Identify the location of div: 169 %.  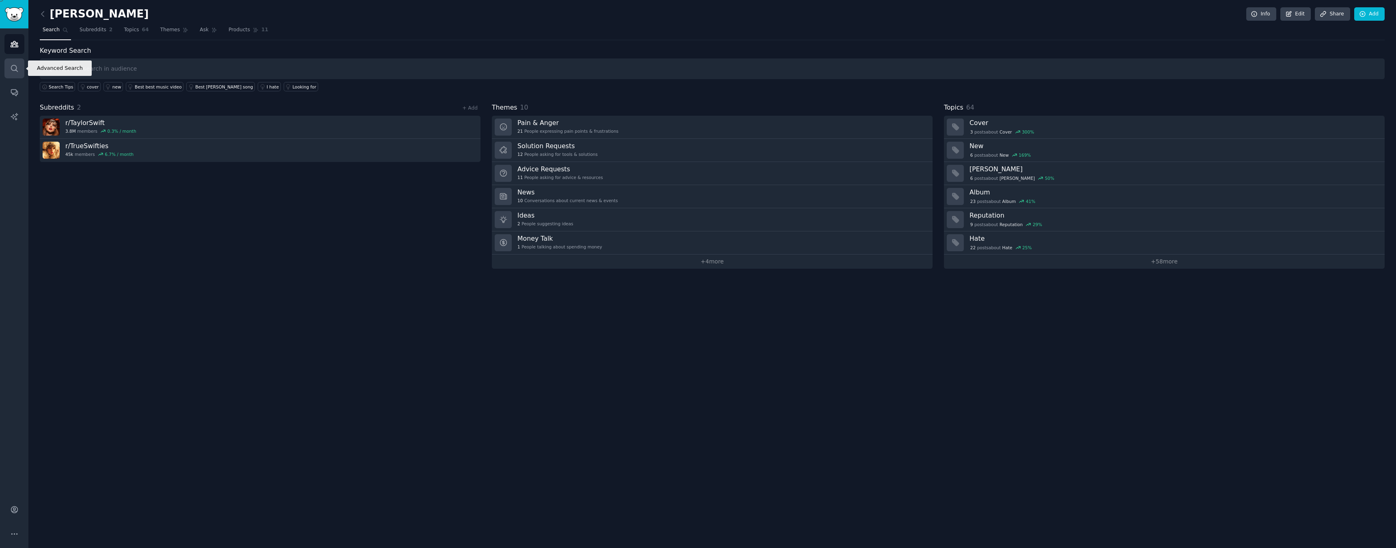
(1025, 155).